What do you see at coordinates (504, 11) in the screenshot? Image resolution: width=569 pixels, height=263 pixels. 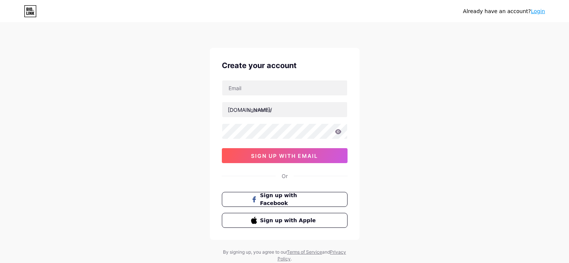 I see `div: Already have an account?` at bounding box center [504, 11].